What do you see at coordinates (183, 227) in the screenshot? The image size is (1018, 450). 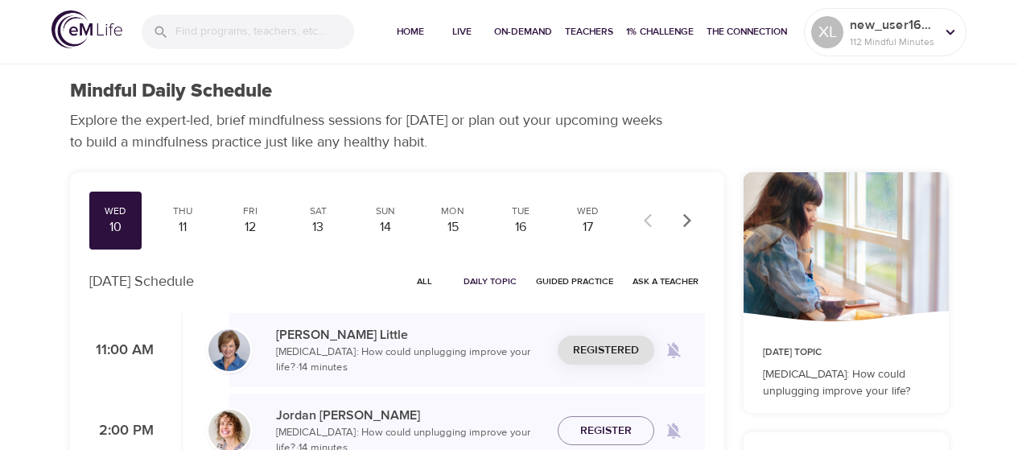 I see `div: 11` at bounding box center [183, 227].